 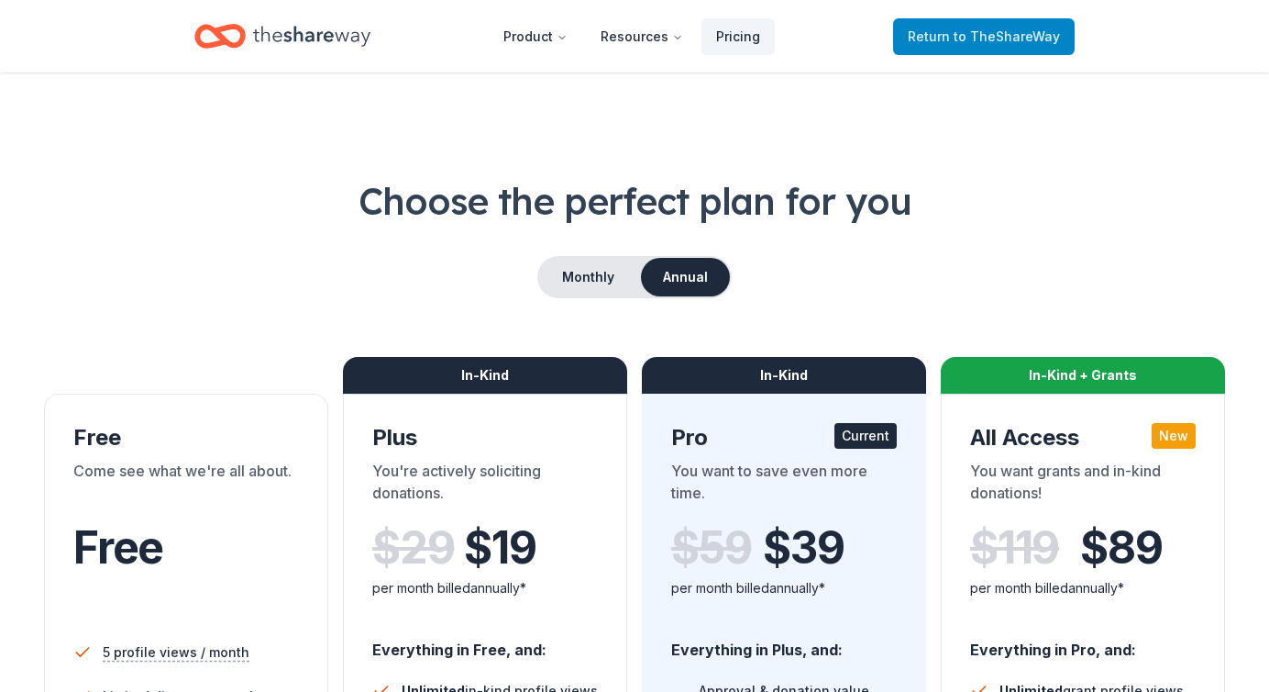 I want to click on div: You want to save even more time., so click(x=784, y=485).